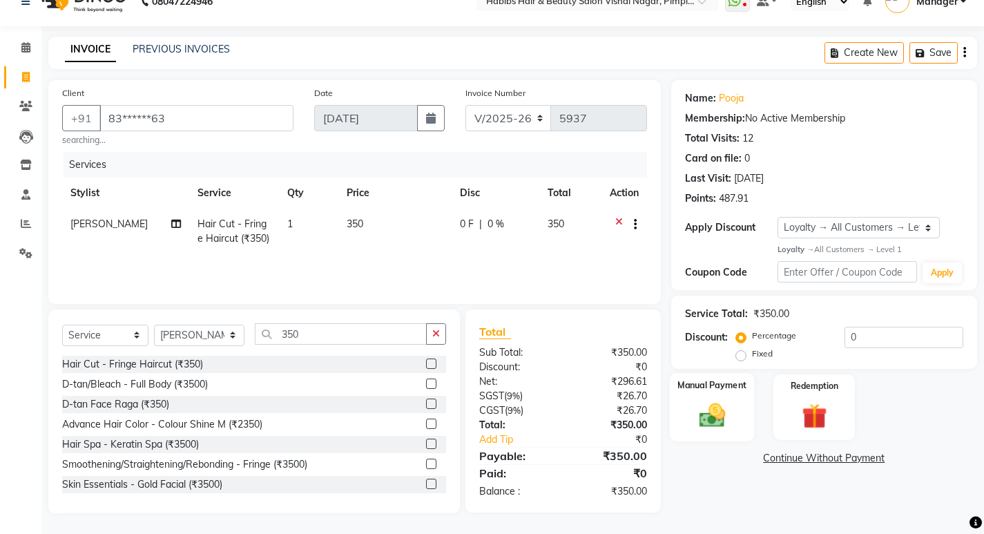 This screenshot has height=534, width=984. I want to click on input: Search or Scan, so click(340, 334).